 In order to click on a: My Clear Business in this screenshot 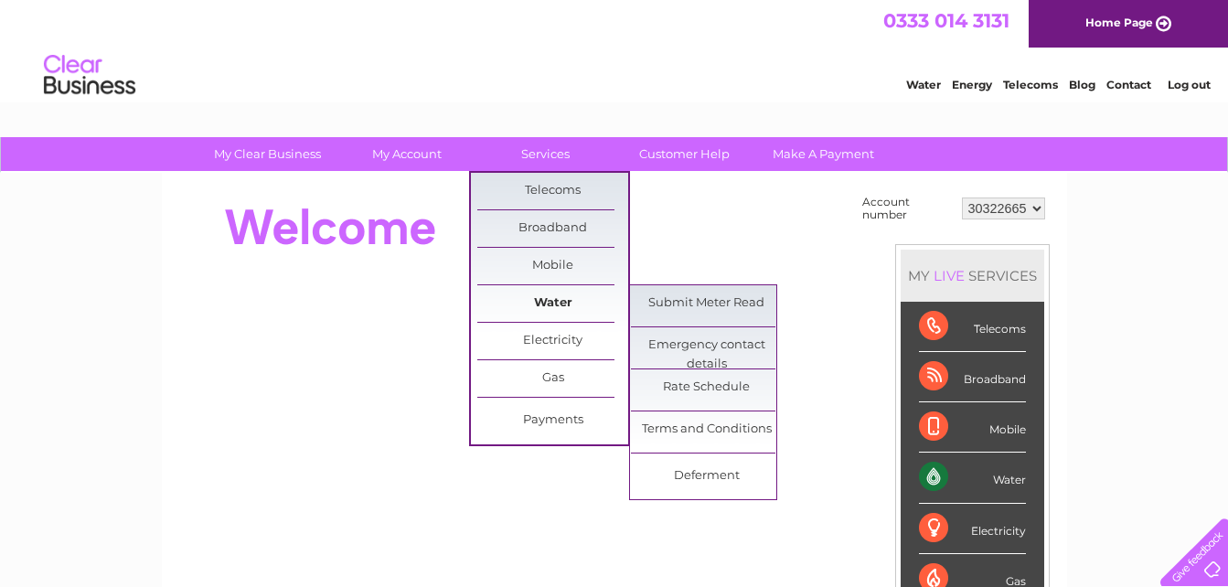, I will do `click(267, 154)`.